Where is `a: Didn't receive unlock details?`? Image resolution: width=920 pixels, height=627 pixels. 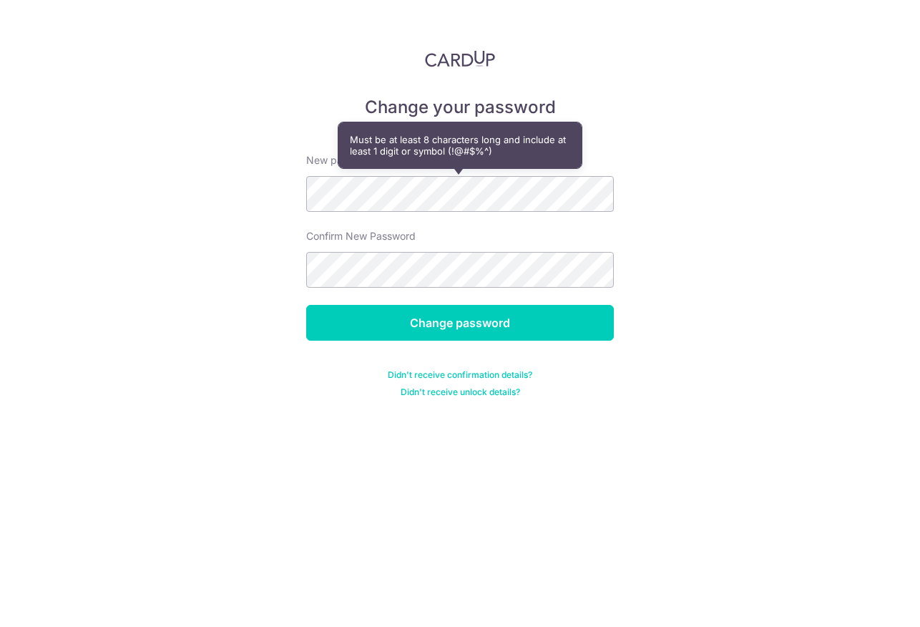
a: Didn't receive unlock details? is located at coordinates (460, 392).